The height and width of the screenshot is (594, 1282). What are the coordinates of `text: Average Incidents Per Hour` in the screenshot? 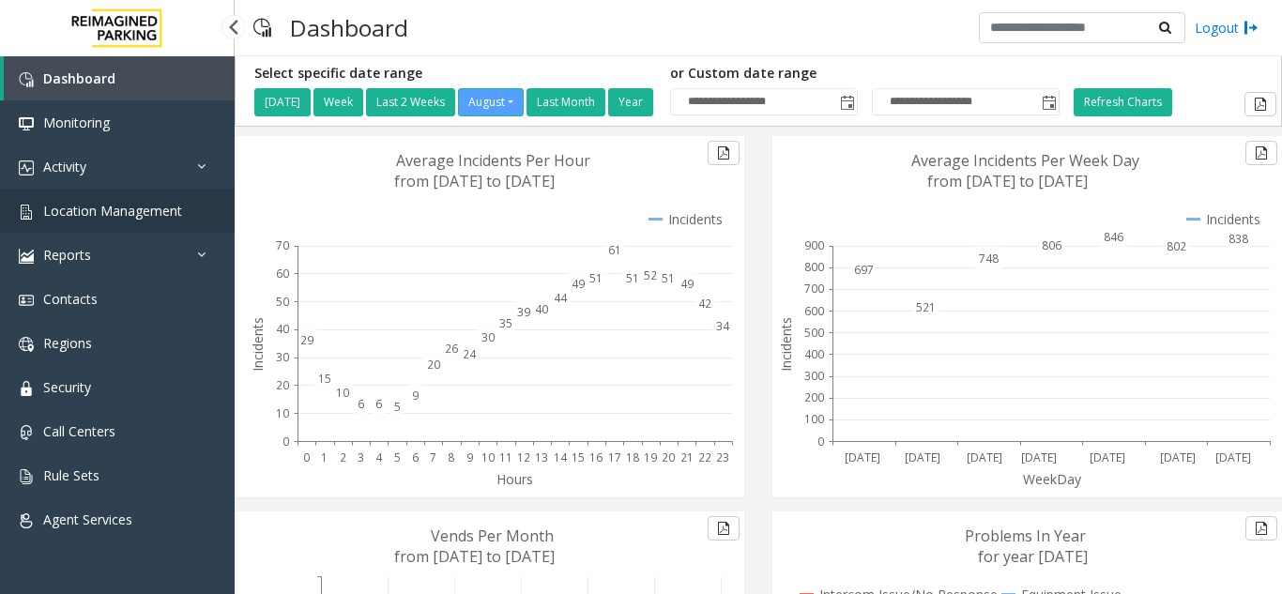 It's located at (493, 160).